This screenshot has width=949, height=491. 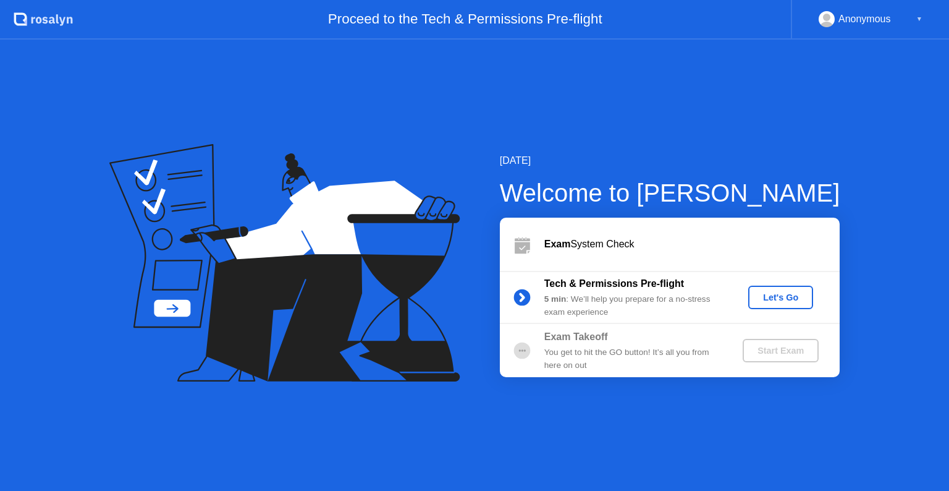 What do you see at coordinates (614, 283) in the screenshot?
I see `b: Tech & Permissions Pre-flight` at bounding box center [614, 283].